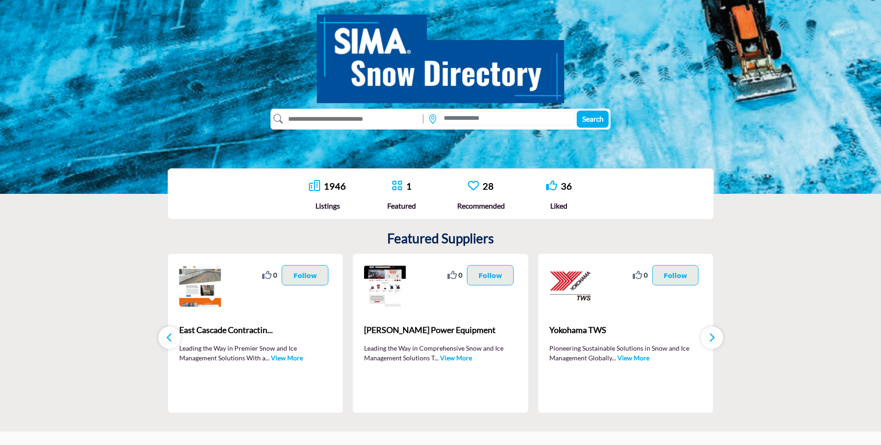 This screenshot has width=881, height=445. Describe the element at coordinates (440, 54) in the screenshot. I see `img: SIMA Snow Directory` at that location.